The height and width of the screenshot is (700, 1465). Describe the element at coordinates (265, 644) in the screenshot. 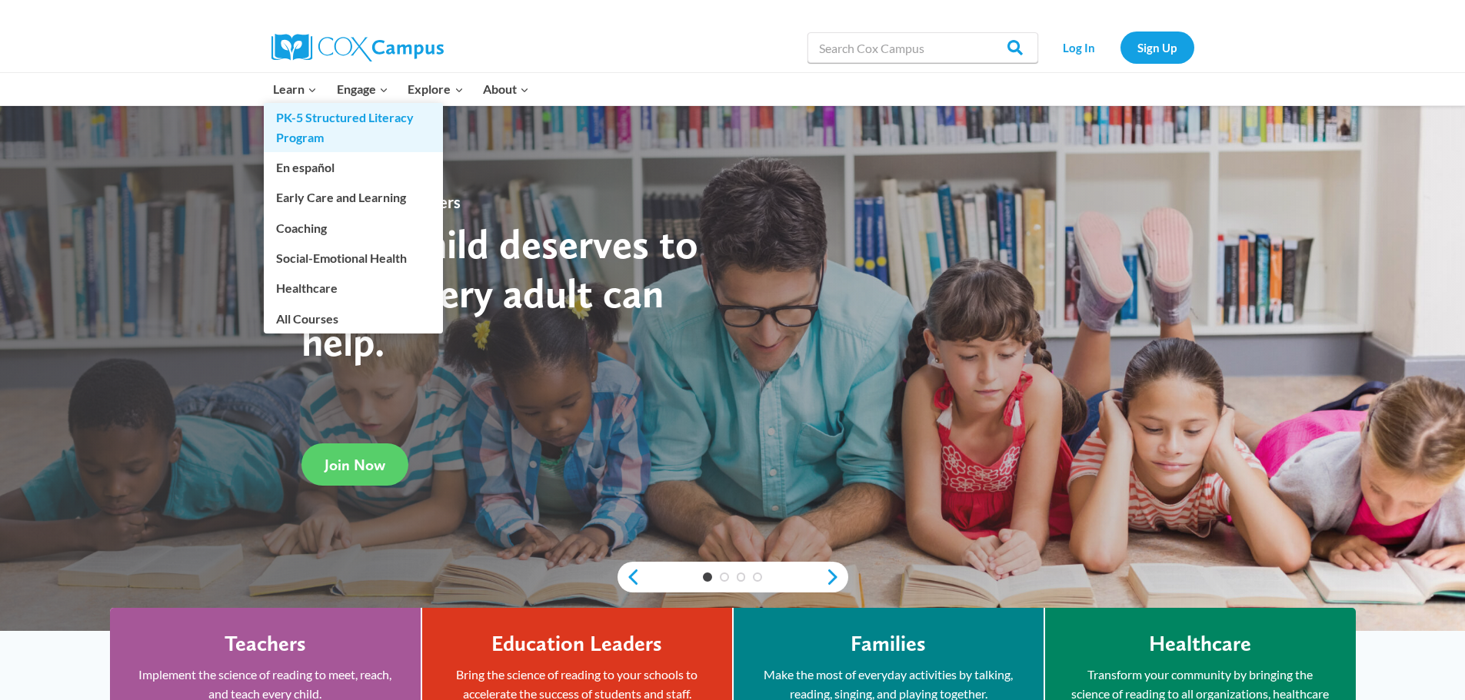

I see `h4: Teachers` at that location.